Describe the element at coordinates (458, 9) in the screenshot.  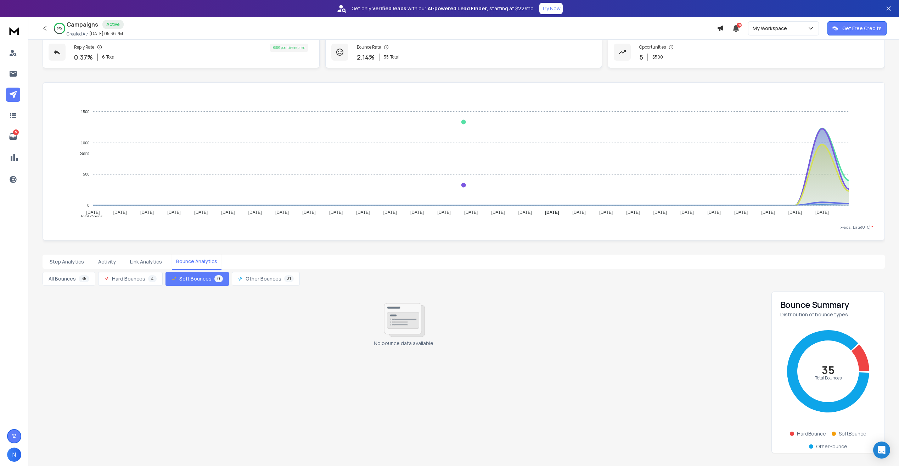
I see `strong: AI-powered Lead Finder,` at that location.